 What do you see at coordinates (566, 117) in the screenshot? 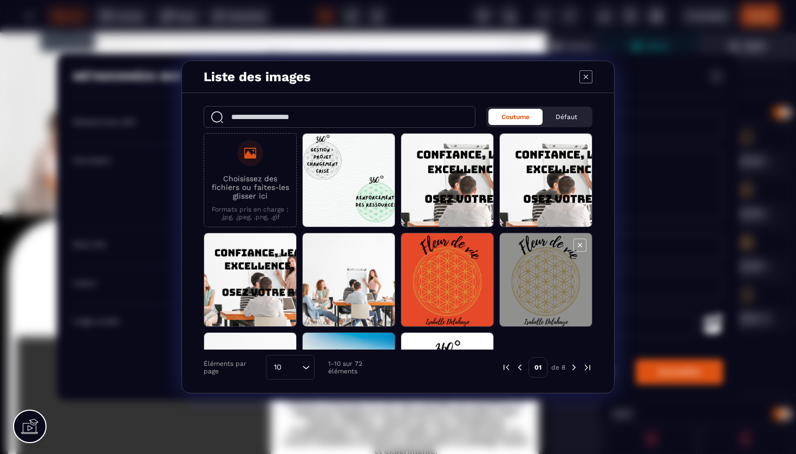
I see `span: Défaut` at bounding box center [566, 117].